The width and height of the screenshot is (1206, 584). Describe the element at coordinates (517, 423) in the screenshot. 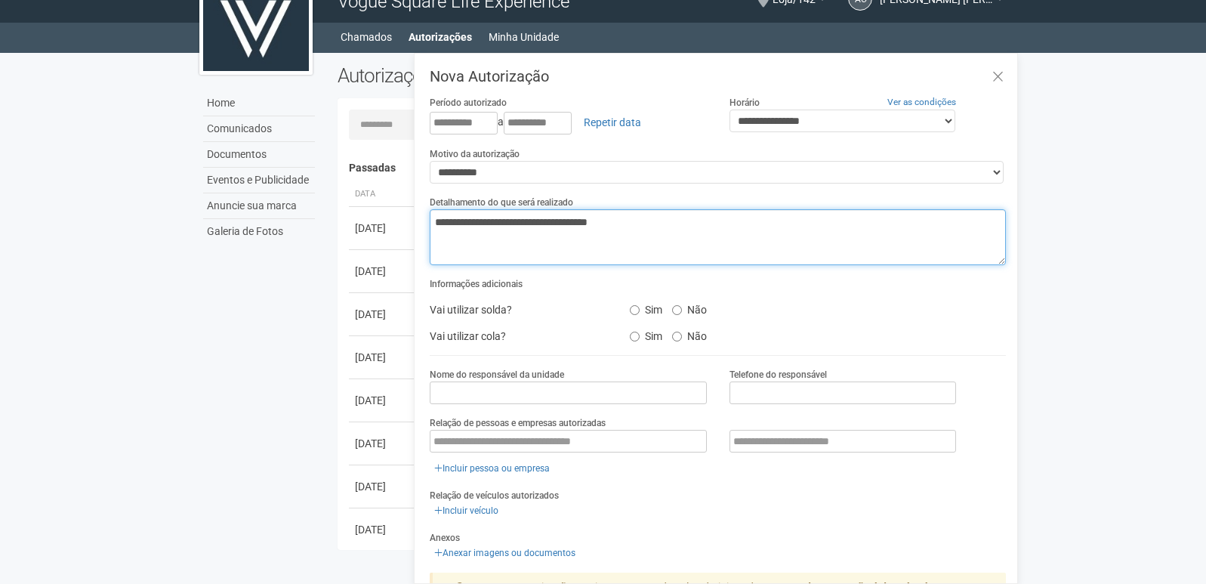

I see `label: Relação de pessoas e empresas autorizadas` at that location.